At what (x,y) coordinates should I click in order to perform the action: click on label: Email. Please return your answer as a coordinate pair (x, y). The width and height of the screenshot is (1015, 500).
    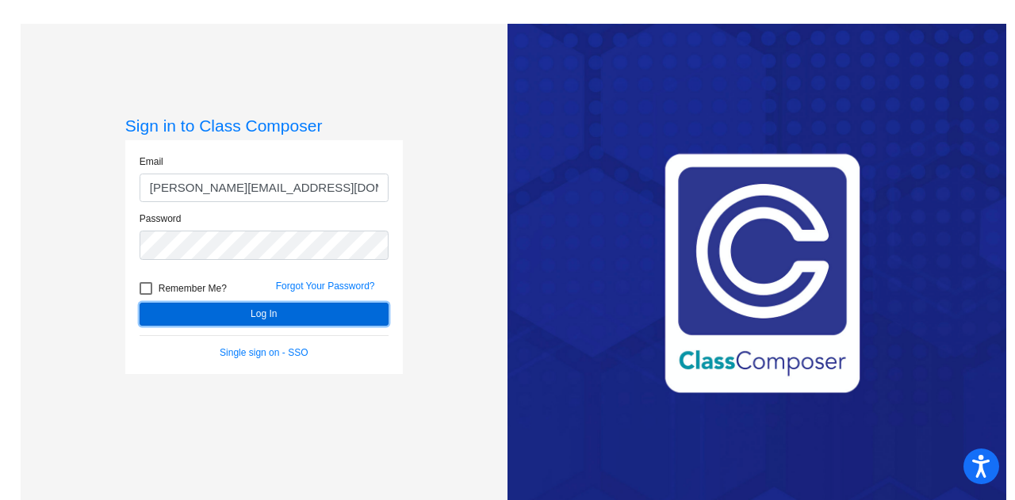
    Looking at the image, I should click on (151, 162).